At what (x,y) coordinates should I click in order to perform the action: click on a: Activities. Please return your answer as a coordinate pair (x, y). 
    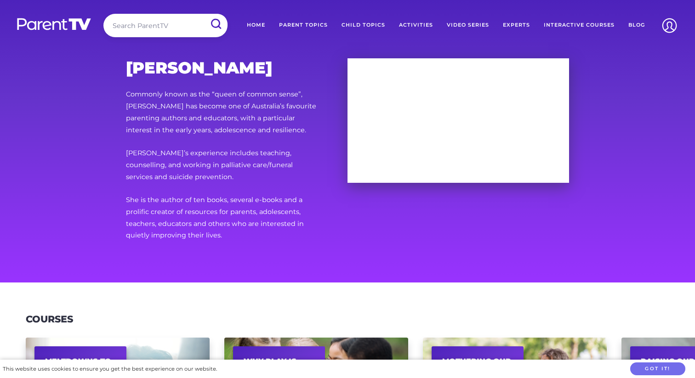
    Looking at the image, I should click on (416, 25).